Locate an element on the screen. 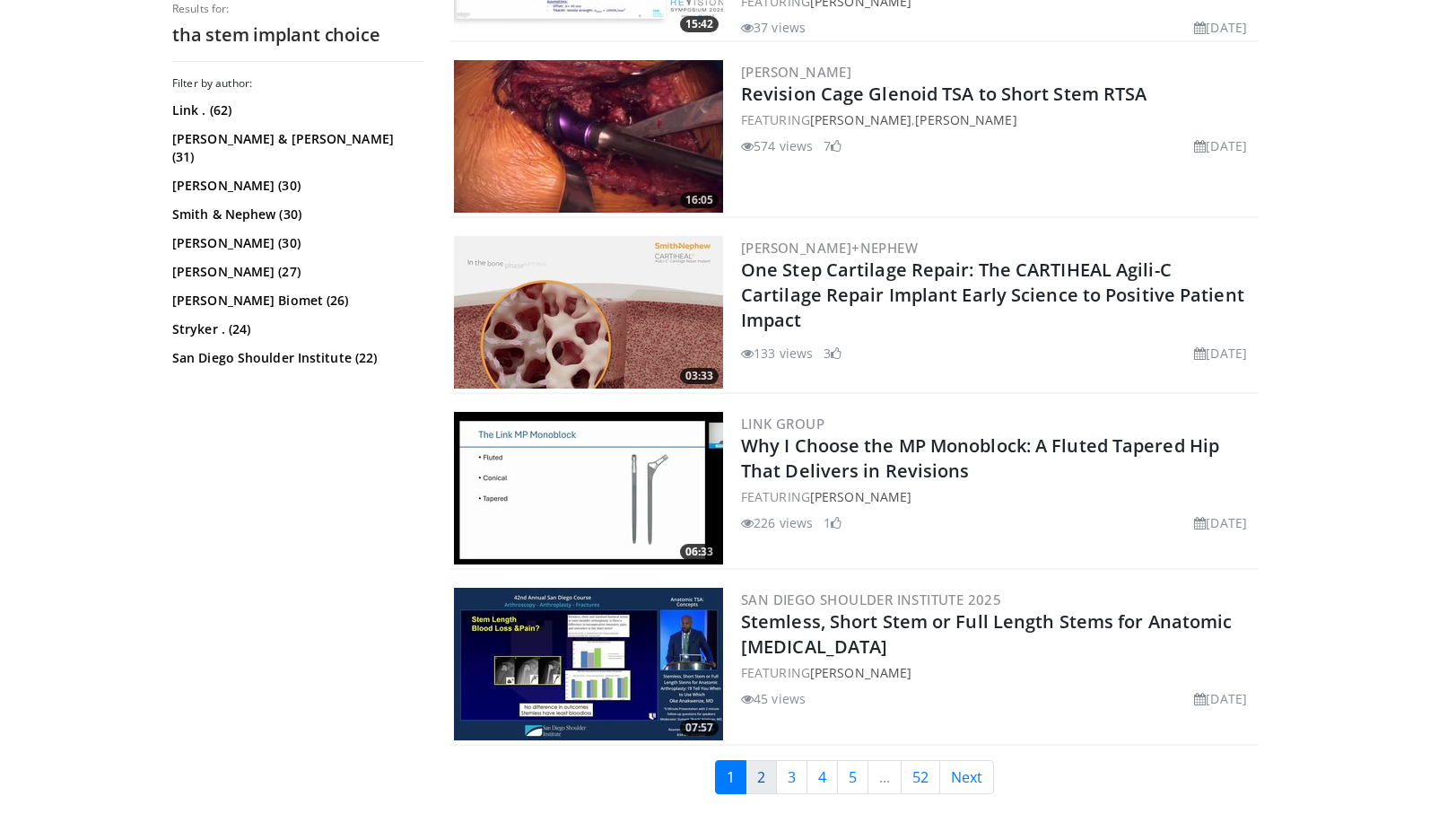 The width and height of the screenshot is (1430, 840). span: 07:57 is located at coordinates (699, 728).